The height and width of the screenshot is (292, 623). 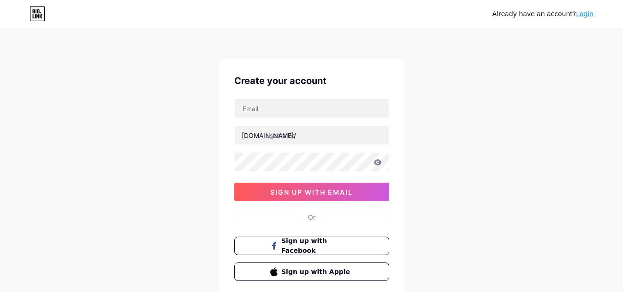 I want to click on div: Create your account, so click(x=312, y=81).